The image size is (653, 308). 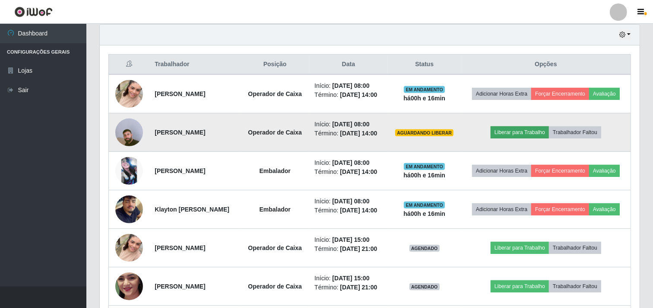 What do you see at coordinates (195, 64) in the screenshot?
I see `th: Trabalhador` at bounding box center [195, 64].